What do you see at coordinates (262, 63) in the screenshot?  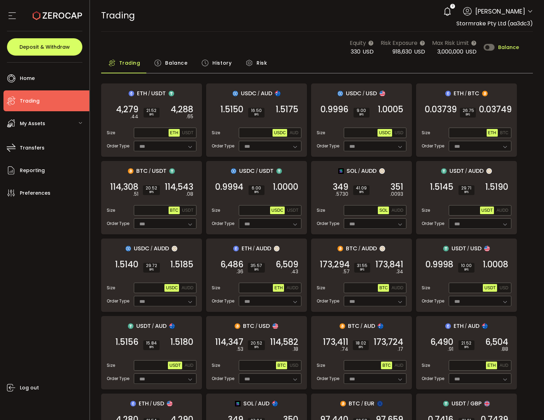 I see `span: Risk` at bounding box center [262, 63].